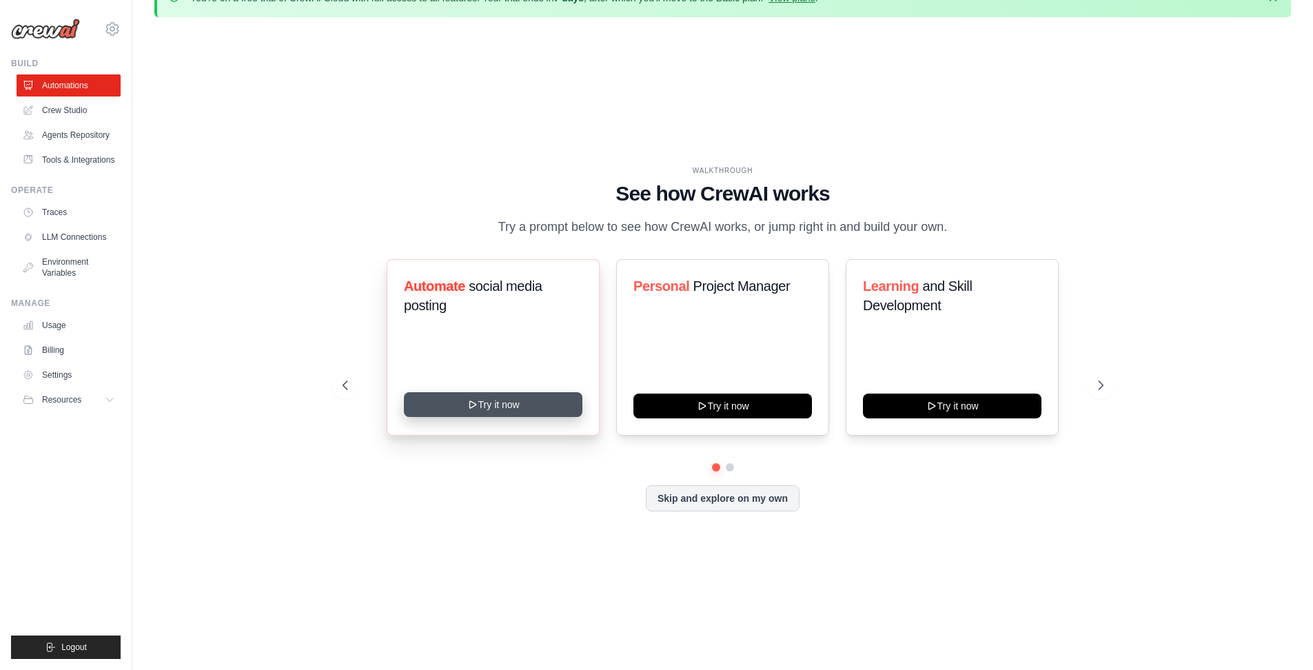 The height and width of the screenshot is (670, 1313). Describe the element at coordinates (74, 647) in the screenshot. I see `span: Logout` at that location.